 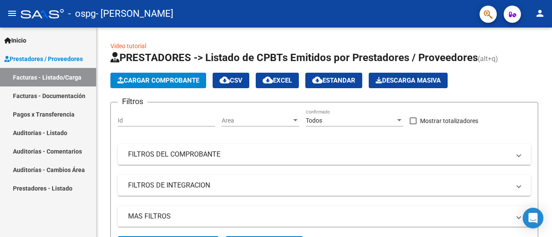 What do you see at coordinates (319, 217) in the screenshot?
I see `mat-panel-title: MAS FILTROS` at bounding box center [319, 217].